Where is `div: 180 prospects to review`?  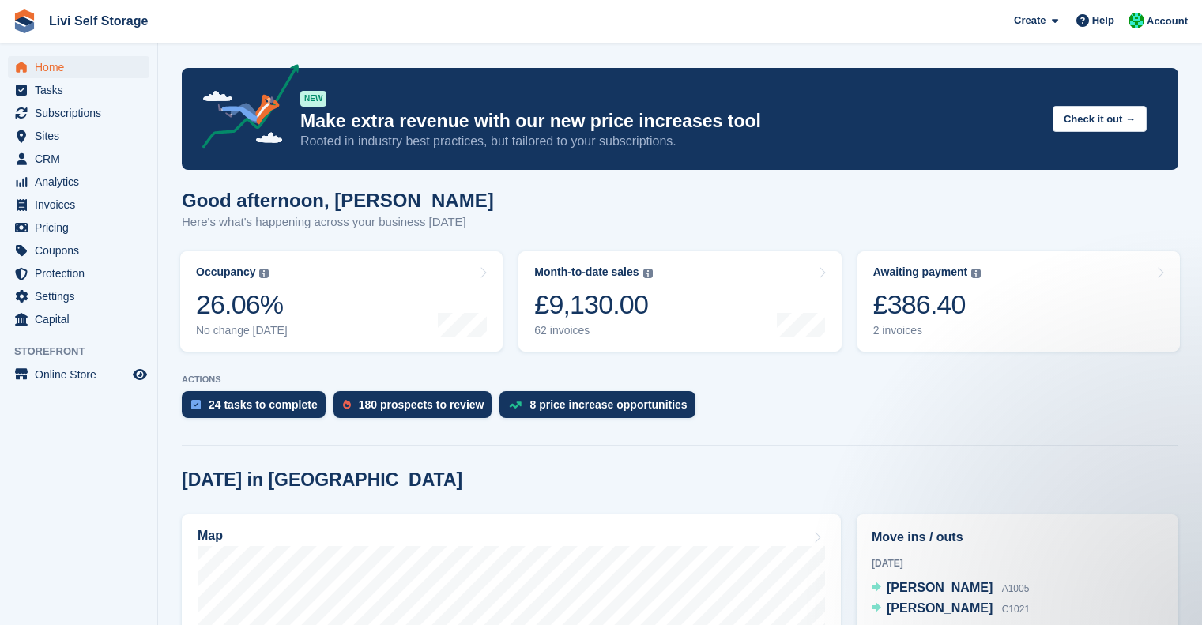 div: 180 prospects to review is located at coordinates (421, 404).